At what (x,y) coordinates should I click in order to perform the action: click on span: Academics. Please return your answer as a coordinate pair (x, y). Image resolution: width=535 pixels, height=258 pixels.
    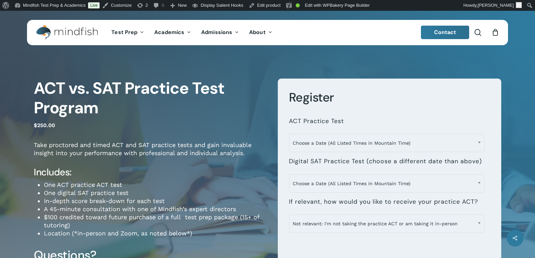
    Looking at the image, I should click on (169, 32).